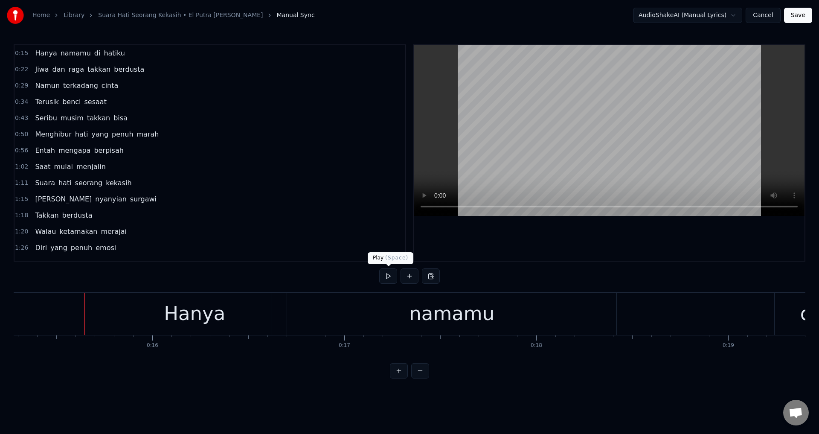  Describe the element at coordinates (763, 15) in the screenshot. I see `button: Cancel` at that location.